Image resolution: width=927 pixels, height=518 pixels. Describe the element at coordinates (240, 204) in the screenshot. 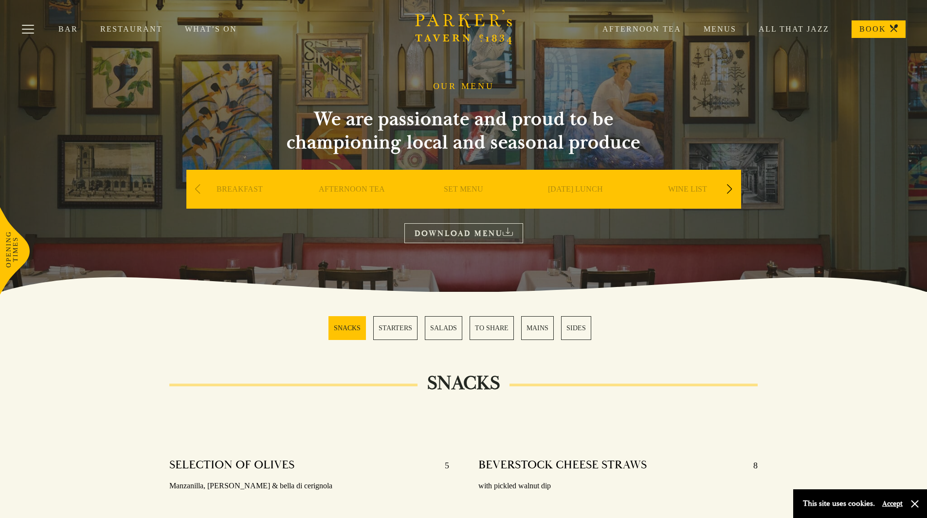

I see `div: 1 / 9` at that location.